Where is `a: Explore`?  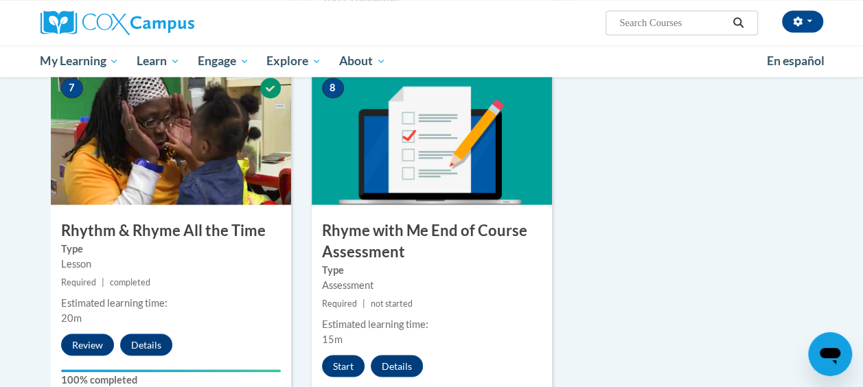
a: Explore is located at coordinates (294, 61).